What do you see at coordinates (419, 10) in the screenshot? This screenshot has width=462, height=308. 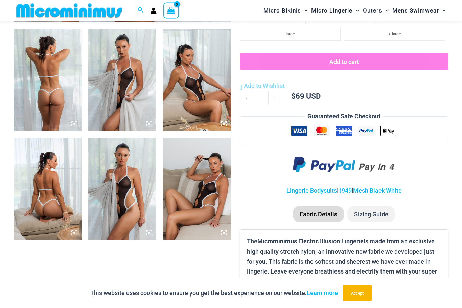 I see `a: Mens SwimwearMenu ToggleMenu Toggle` at bounding box center [419, 10].